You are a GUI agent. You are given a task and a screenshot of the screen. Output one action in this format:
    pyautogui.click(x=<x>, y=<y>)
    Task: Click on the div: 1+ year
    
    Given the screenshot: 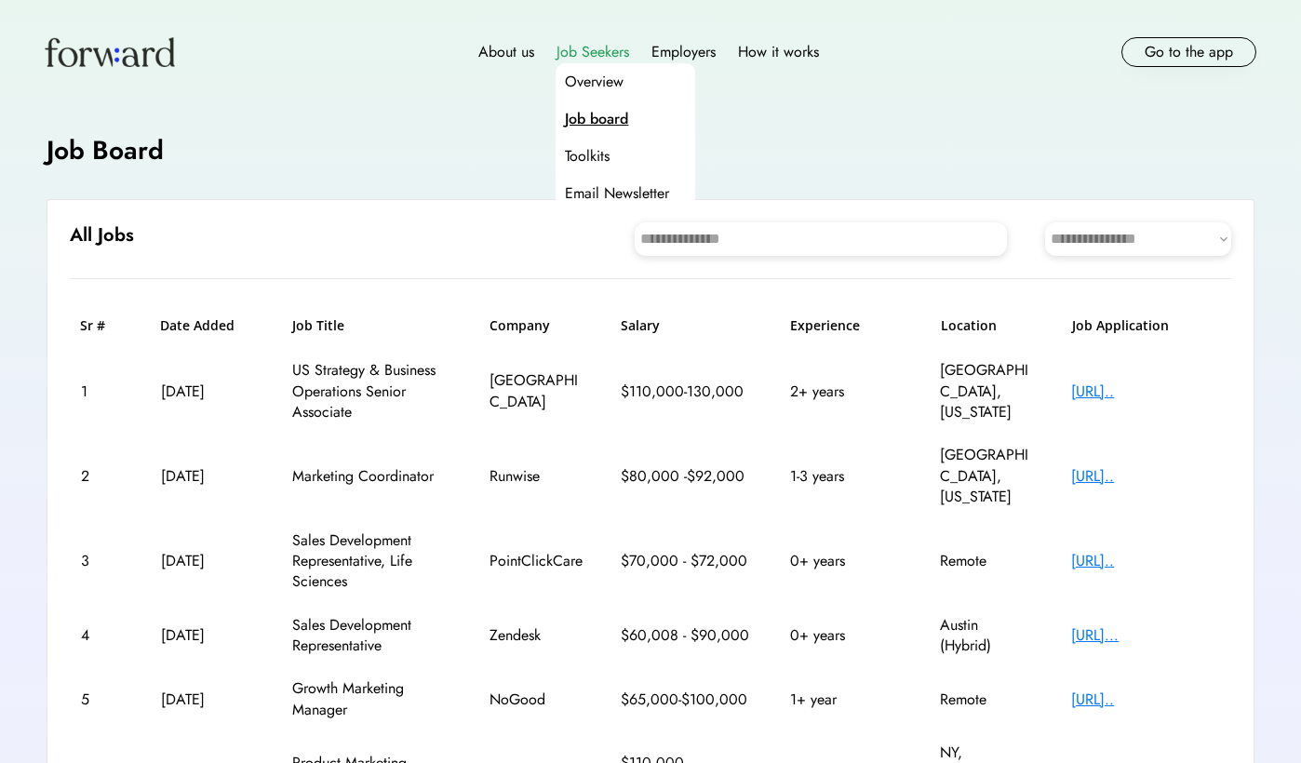 What is the action you would take?
    pyautogui.click(x=846, y=700)
    